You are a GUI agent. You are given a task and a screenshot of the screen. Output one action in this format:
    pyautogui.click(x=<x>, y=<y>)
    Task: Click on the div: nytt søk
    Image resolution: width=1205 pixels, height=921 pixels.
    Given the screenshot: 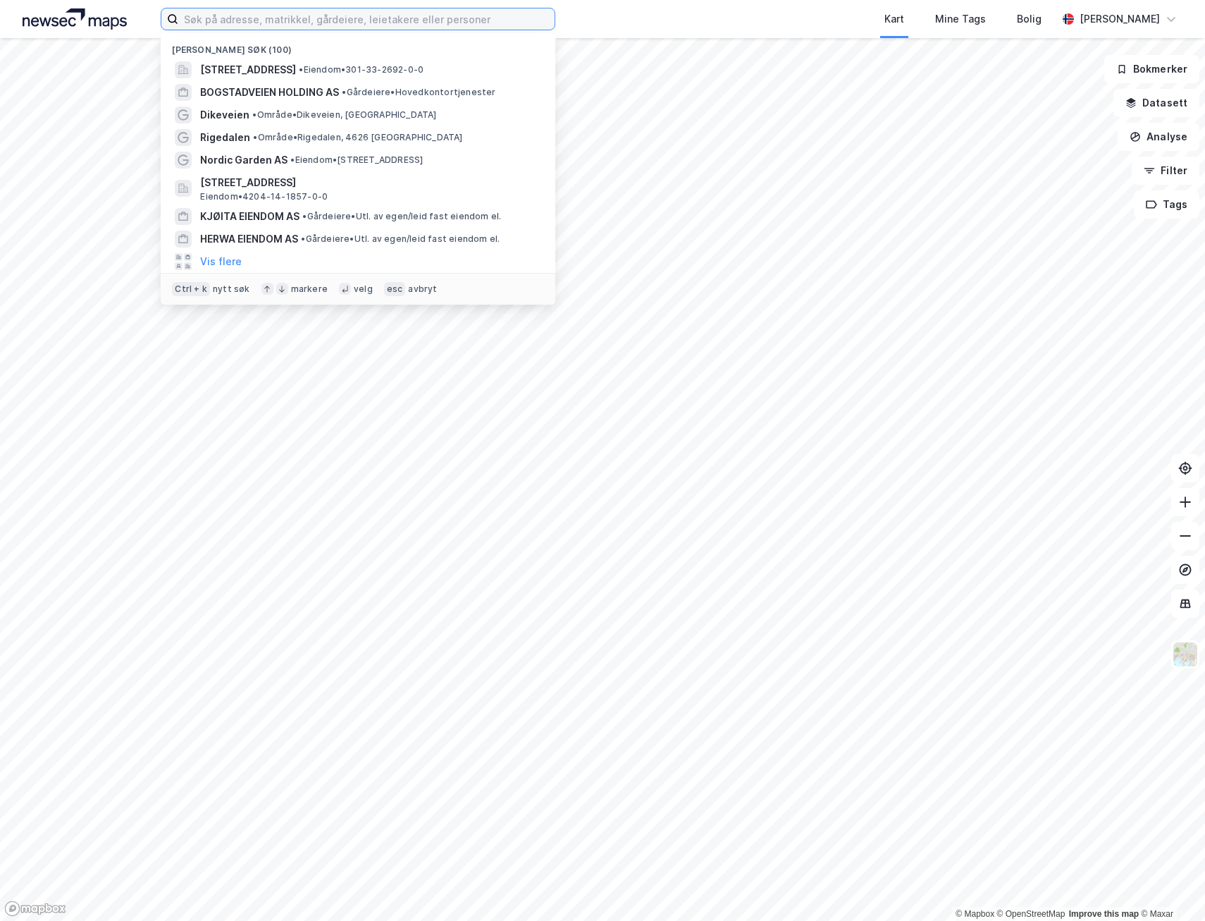 What is the action you would take?
    pyautogui.click(x=231, y=289)
    